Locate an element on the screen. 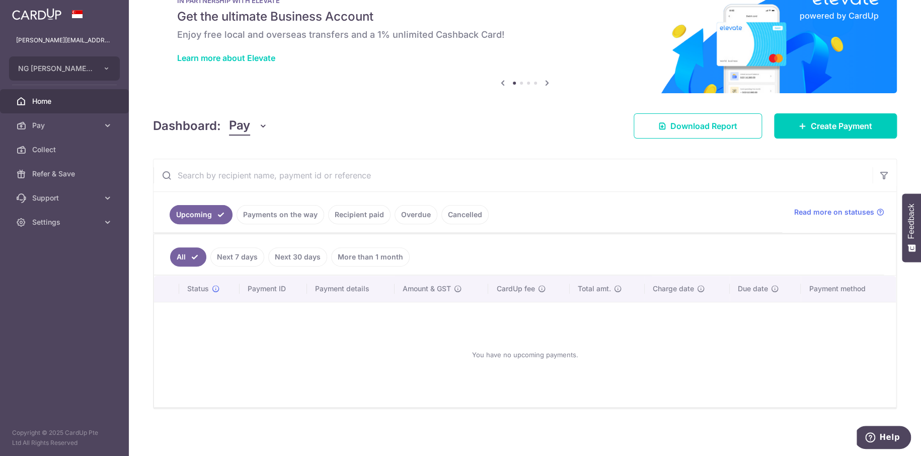 The image size is (921, 456). a: More than 1 month is located at coordinates (371, 257).